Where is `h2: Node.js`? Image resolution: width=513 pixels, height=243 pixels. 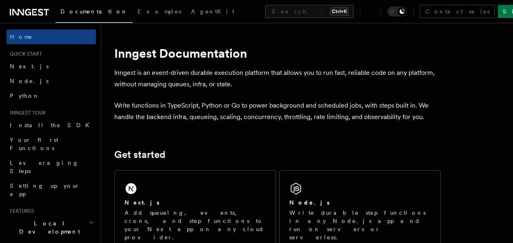
h2: Node.js is located at coordinates (310, 202).